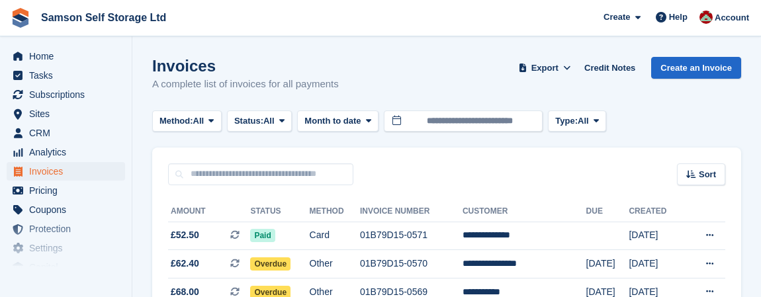 The height and width of the screenshot is (297, 761). I want to click on span: Sites, so click(69, 114).